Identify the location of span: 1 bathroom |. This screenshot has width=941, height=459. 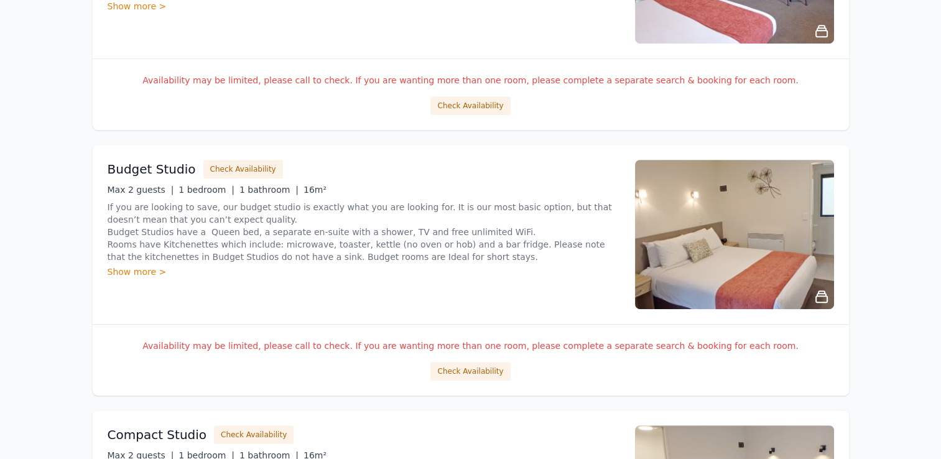
(269, 190).